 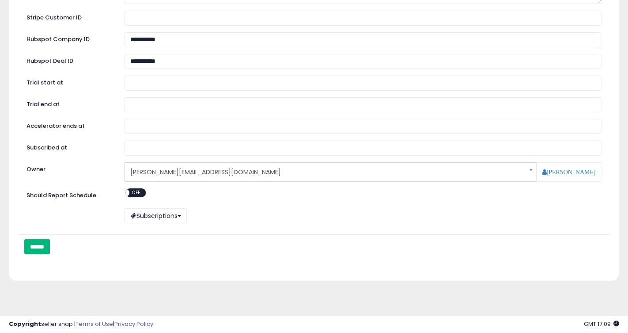 What do you see at coordinates (69, 81) in the screenshot?
I see `label: Trial start at` at bounding box center [69, 81].